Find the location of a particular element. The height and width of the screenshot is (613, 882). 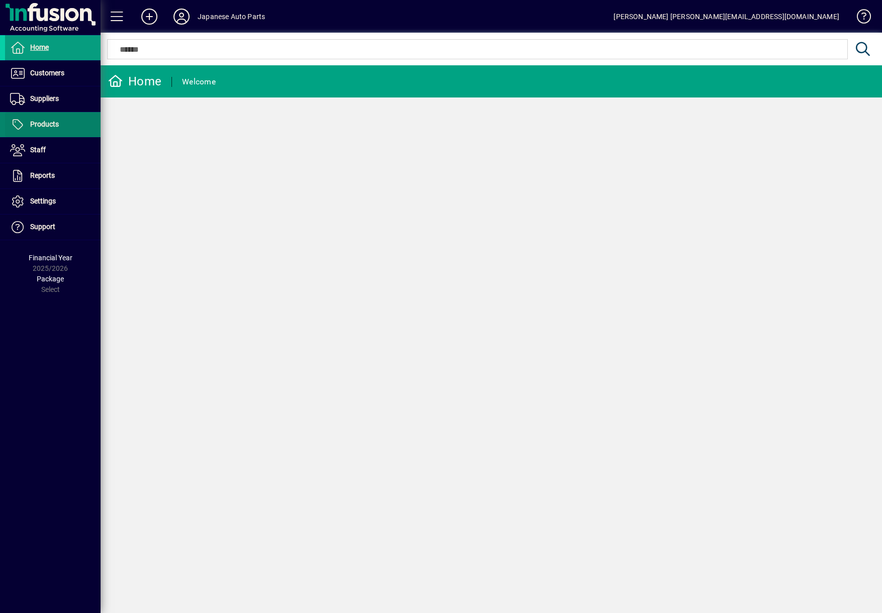

div: Welcome is located at coordinates (199, 82).